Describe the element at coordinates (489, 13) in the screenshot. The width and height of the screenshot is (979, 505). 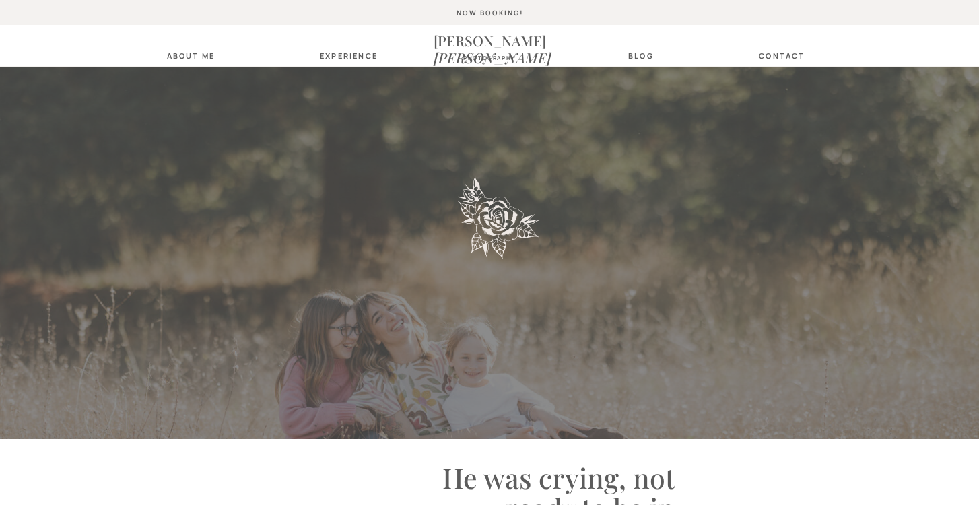
I see `a: now booking!` at that location.